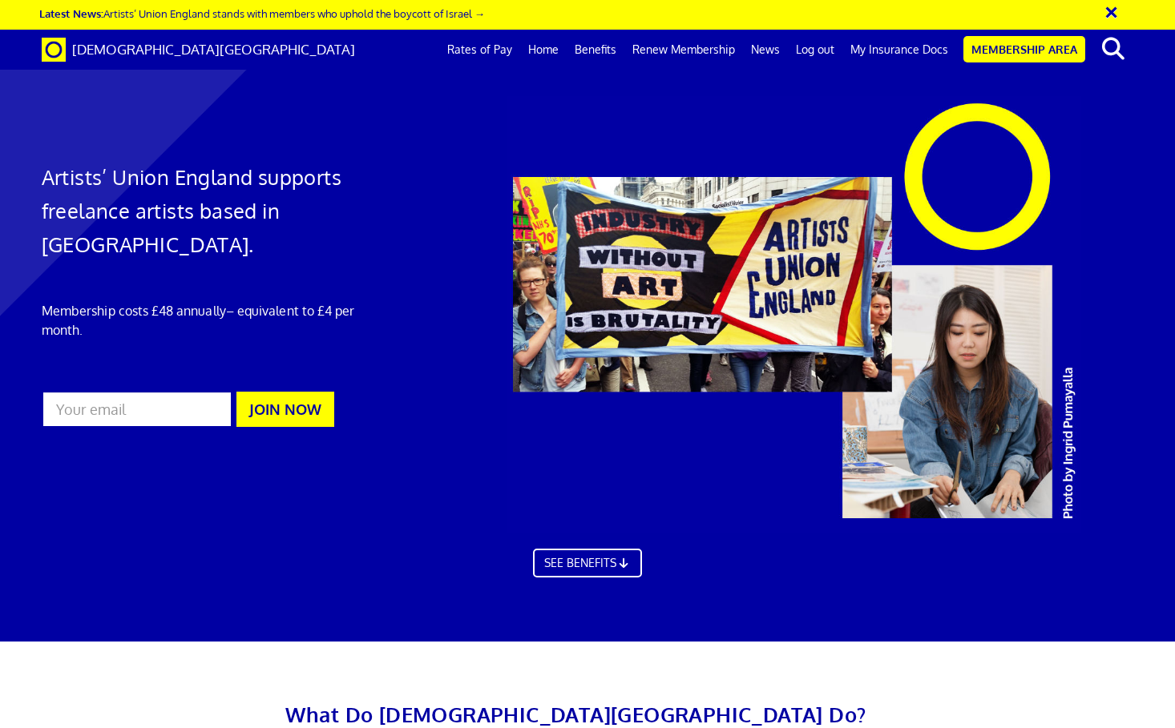  I want to click on a: Renew Membership, so click(684, 50).